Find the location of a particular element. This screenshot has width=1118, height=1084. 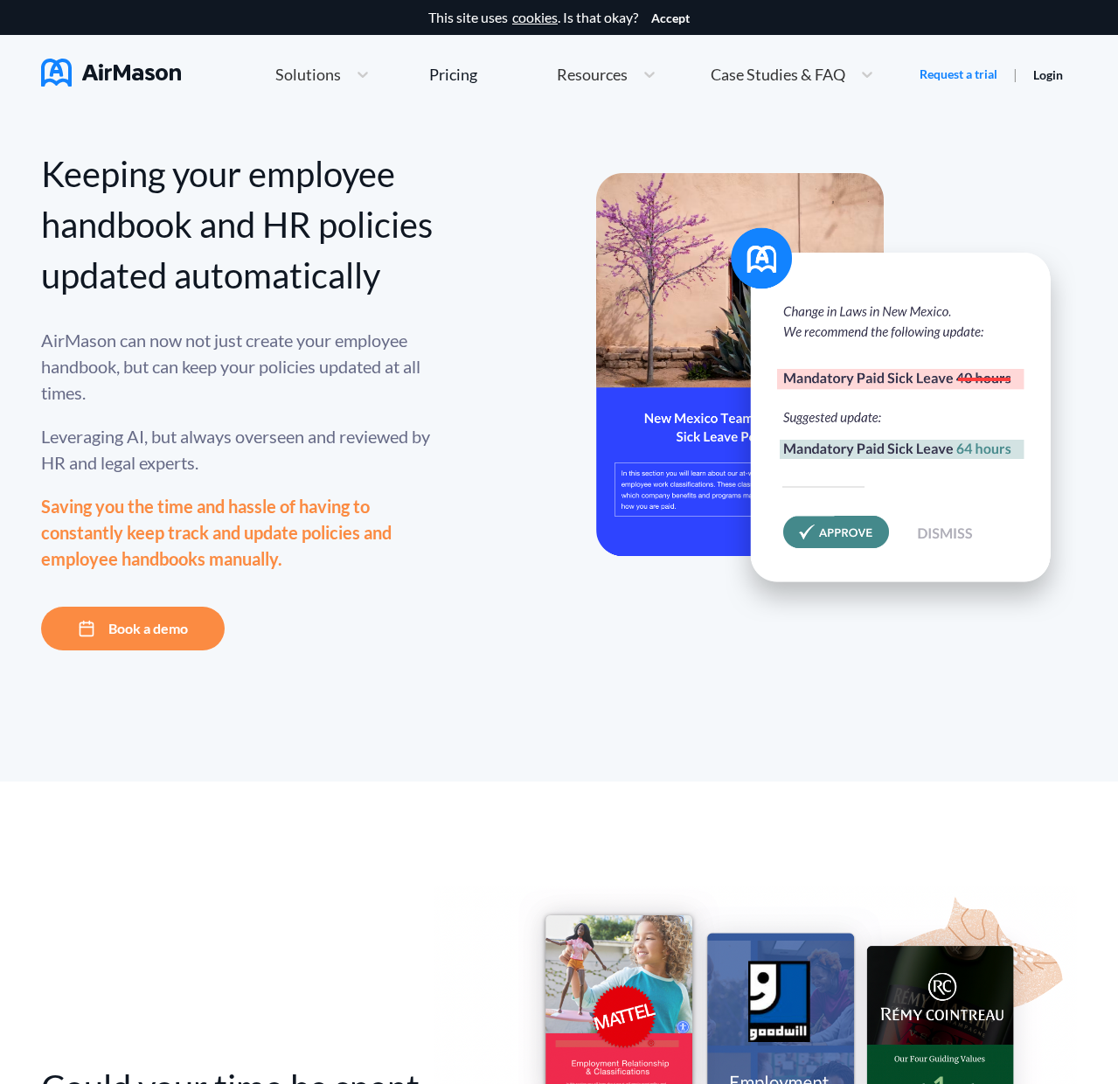

span: Case Studies & FAQ is located at coordinates (778, 74).